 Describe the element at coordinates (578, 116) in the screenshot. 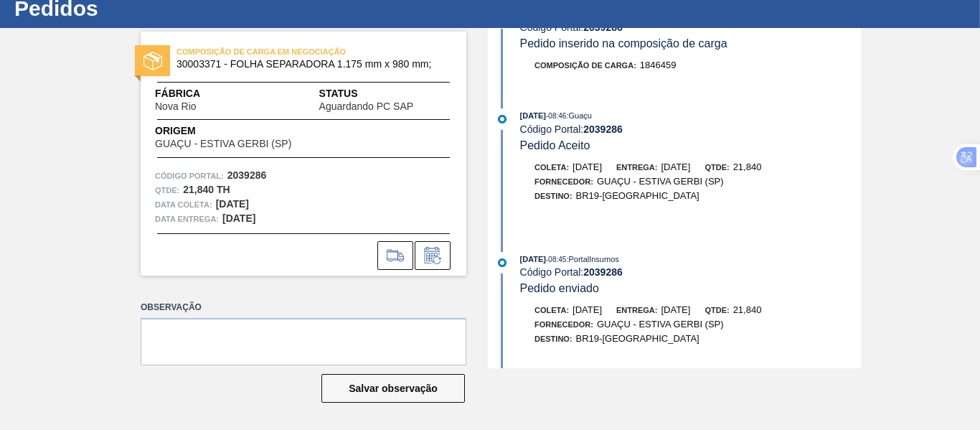

I see `span: : Guaçu` at that location.